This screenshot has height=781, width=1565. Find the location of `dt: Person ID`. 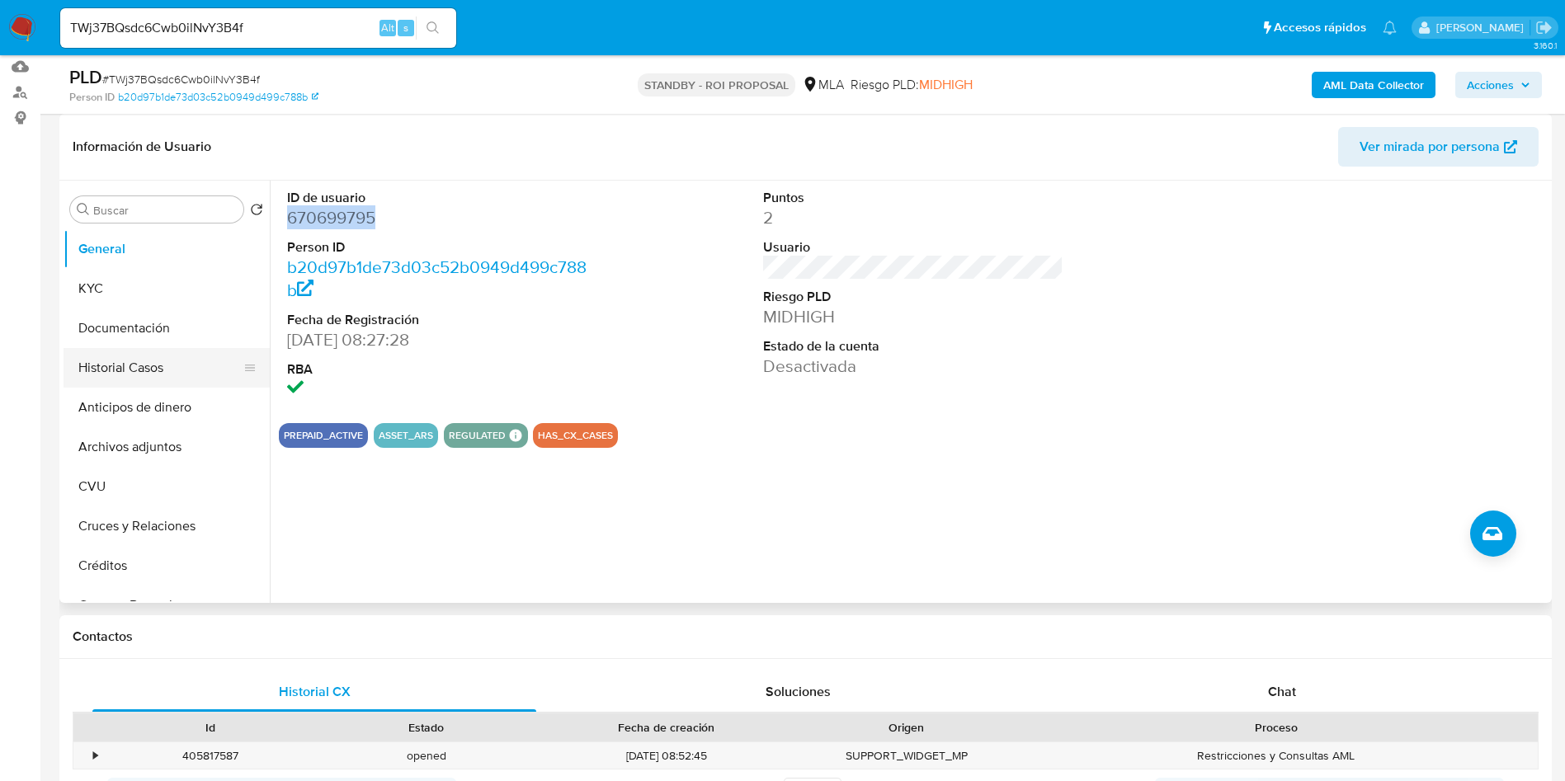

dt: Person ID is located at coordinates (437, 248).